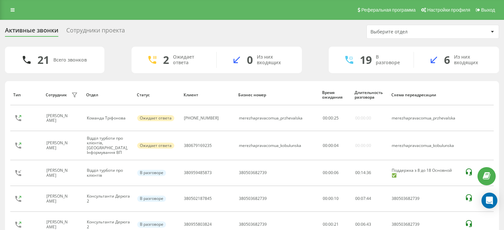 This screenshot has width=504, height=230. Describe the element at coordinates (335, 95) in the screenshot. I see `div: Время ожидания` at that location.